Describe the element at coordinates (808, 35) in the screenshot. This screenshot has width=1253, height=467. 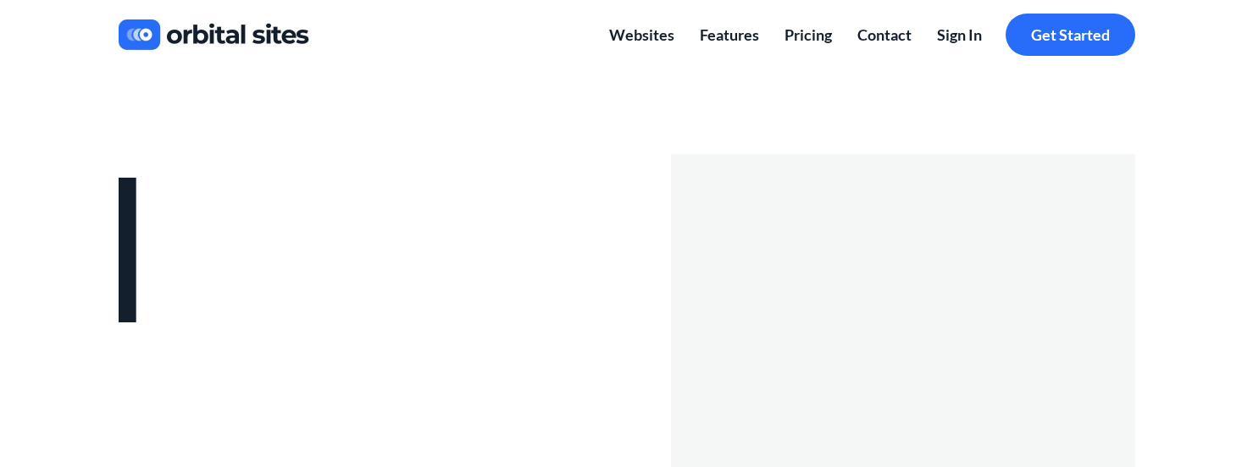
I see `span: Pricing` at that location.